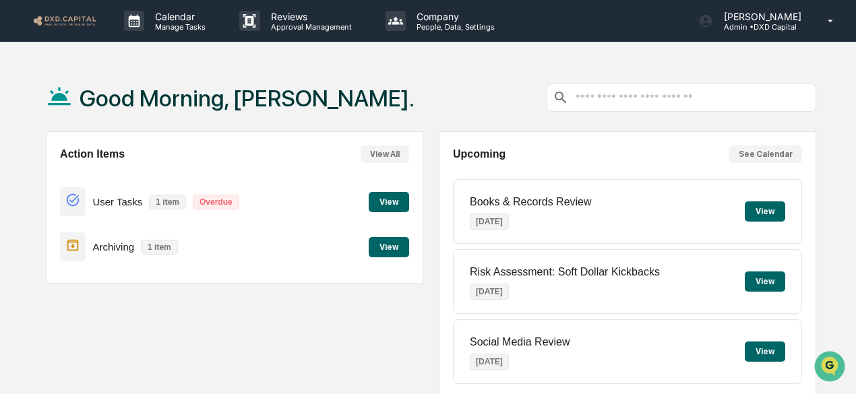 This screenshot has height=394, width=856. What do you see at coordinates (309, 27) in the screenshot?
I see `p: Approval Management` at bounding box center [309, 27].